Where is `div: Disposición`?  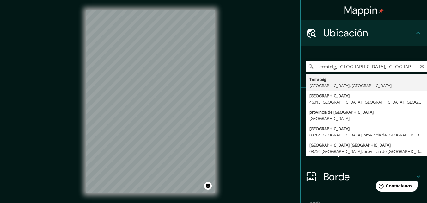 div: Disposición is located at coordinates (364, 151).